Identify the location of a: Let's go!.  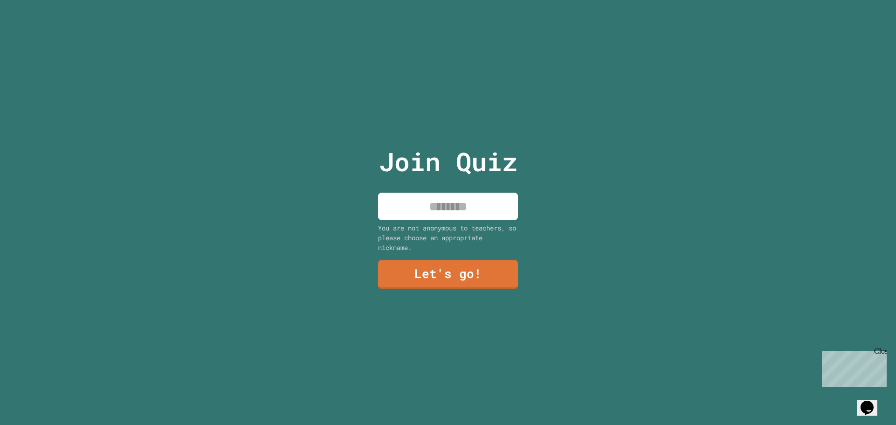
(448, 275).